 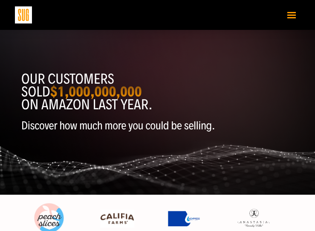 What do you see at coordinates (157, 125) in the screenshot?
I see `p: Discover how much more you could be selling.` at bounding box center [157, 125].